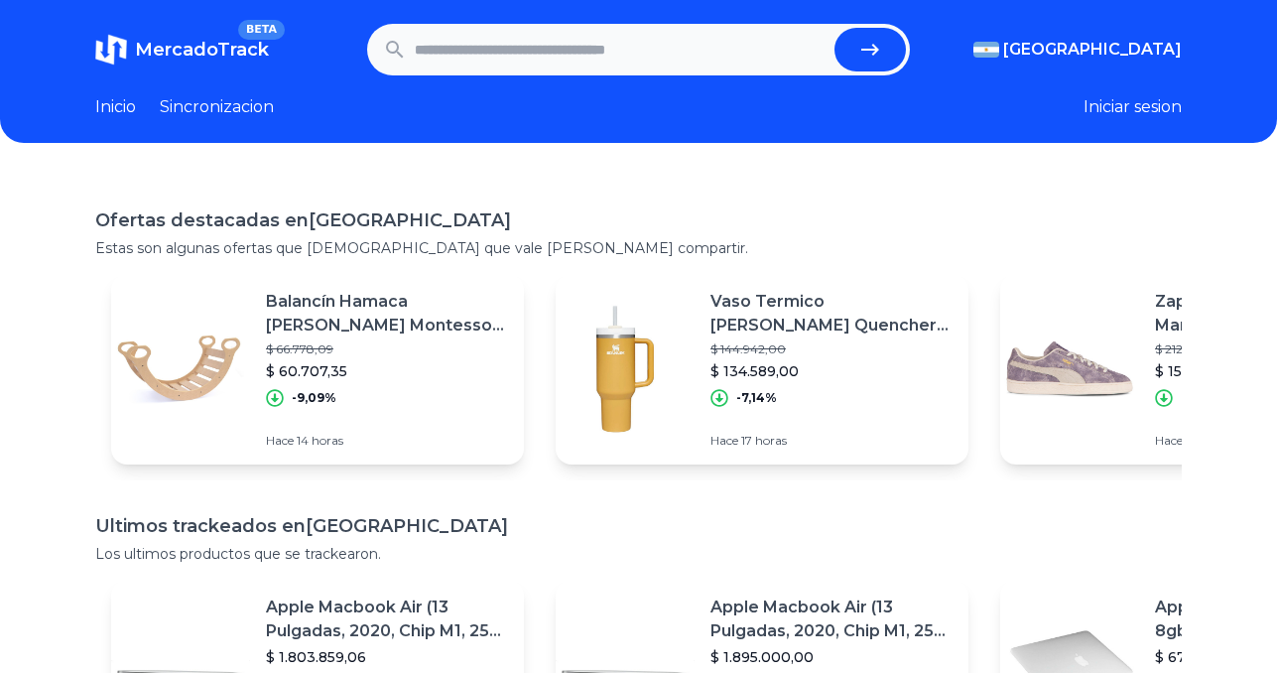 The width and height of the screenshot is (1277, 673). I want to click on p: $ 144.942,00, so click(832, 349).